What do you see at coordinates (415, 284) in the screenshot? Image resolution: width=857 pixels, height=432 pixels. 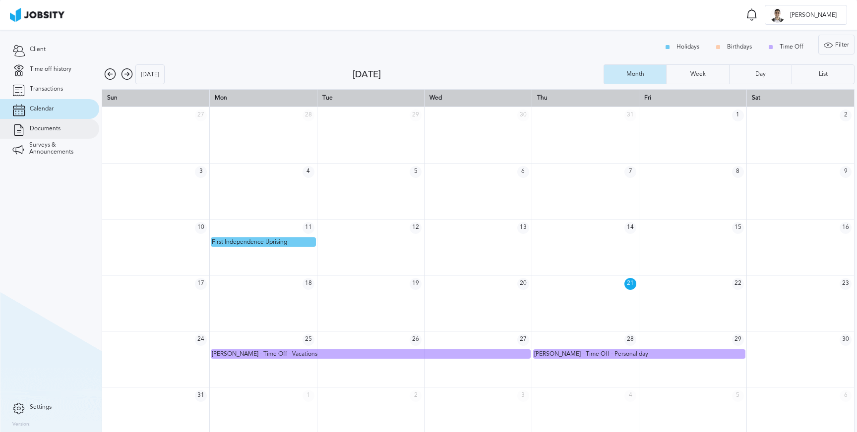 I see `span: 19` at bounding box center [415, 284].